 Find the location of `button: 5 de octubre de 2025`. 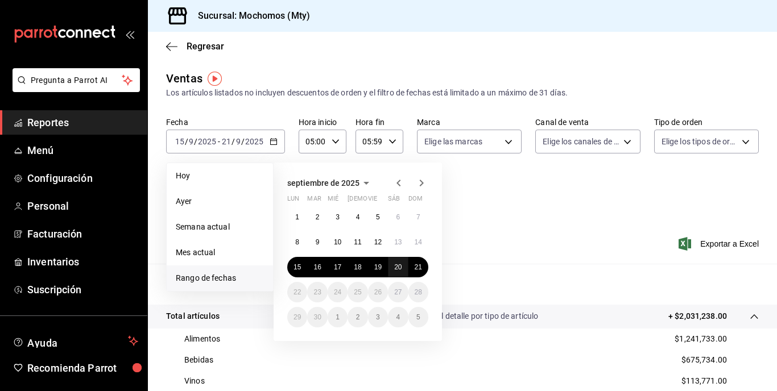

button: 5 de octubre de 2025 is located at coordinates (418, 317).